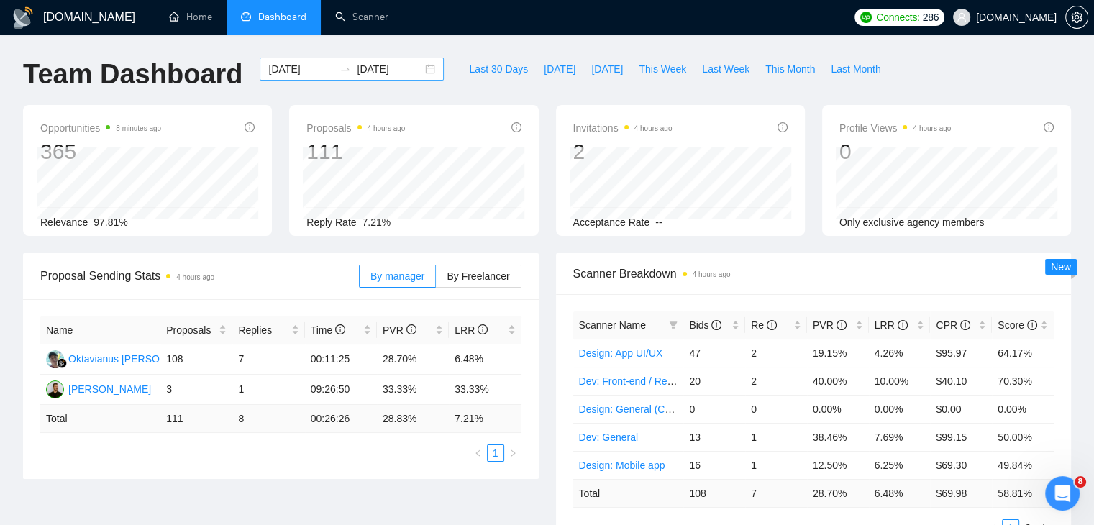  What do you see at coordinates (1077, 17) in the screenshot?
I see `a: setting` at bounding box center [1077, 17].